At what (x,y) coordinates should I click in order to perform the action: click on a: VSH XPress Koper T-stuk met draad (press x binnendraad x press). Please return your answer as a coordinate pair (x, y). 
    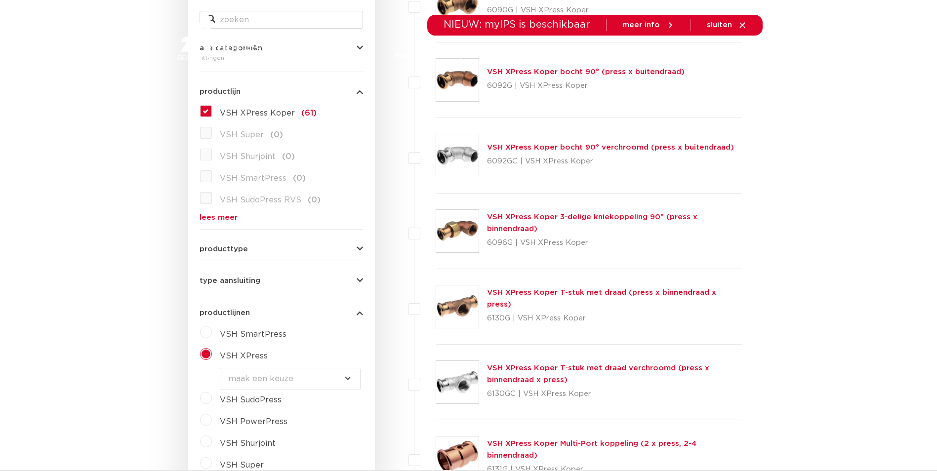
    Looking at the image, I should click on (601, 298).